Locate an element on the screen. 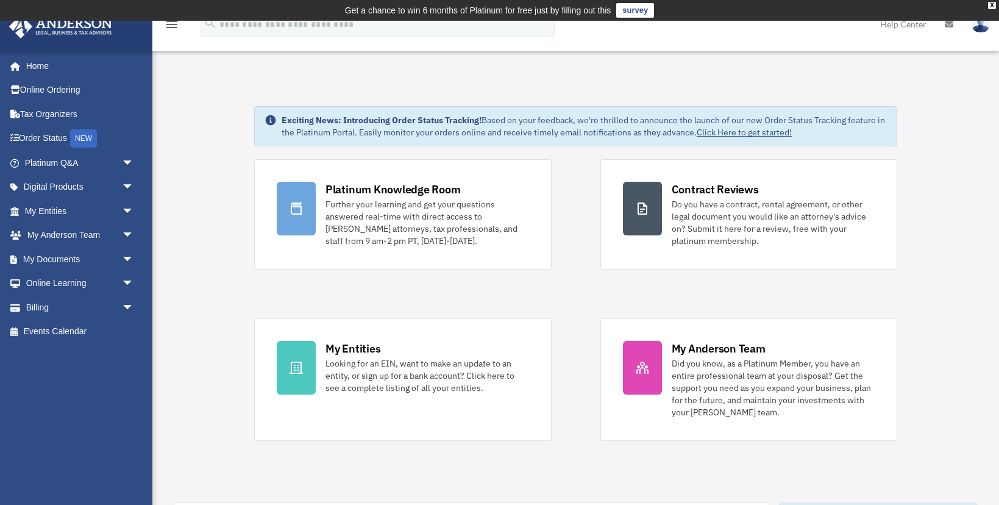 Image resolution: width=999 pixels, height=505 pixels. div: Based on your feedback, we're thrilled to announce the launch of our new Order Status Tracking fe... is located at coordinates (584, 126).